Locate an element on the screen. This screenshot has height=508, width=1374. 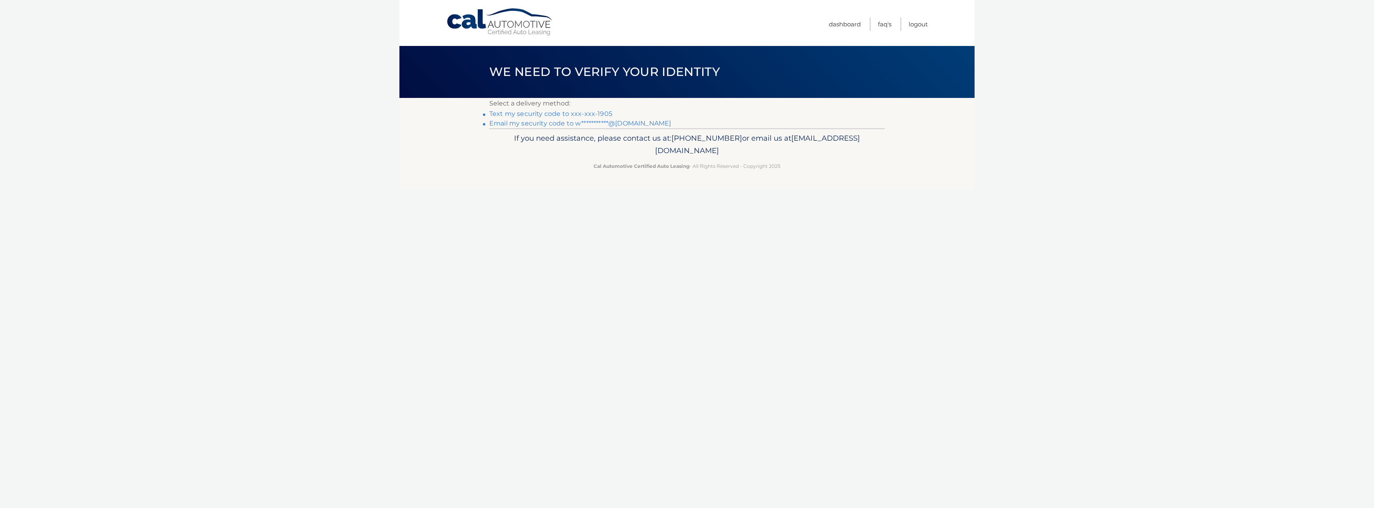
p: If you need assistance, please contact us at: or email us at is located at coordinates (687, 145).